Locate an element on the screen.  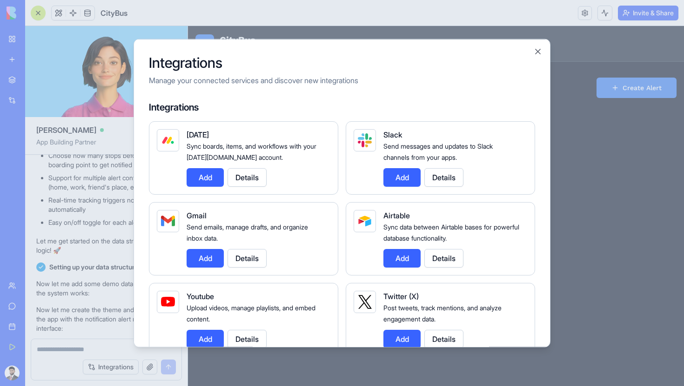
h3: Class Commute is located at coordinates (73, 106).